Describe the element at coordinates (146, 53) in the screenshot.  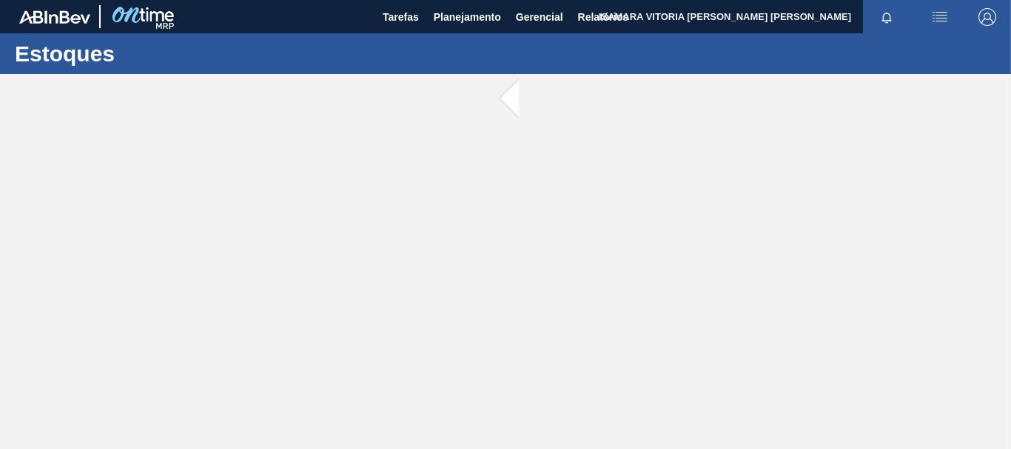
I see `h1: Estoques` at that location.